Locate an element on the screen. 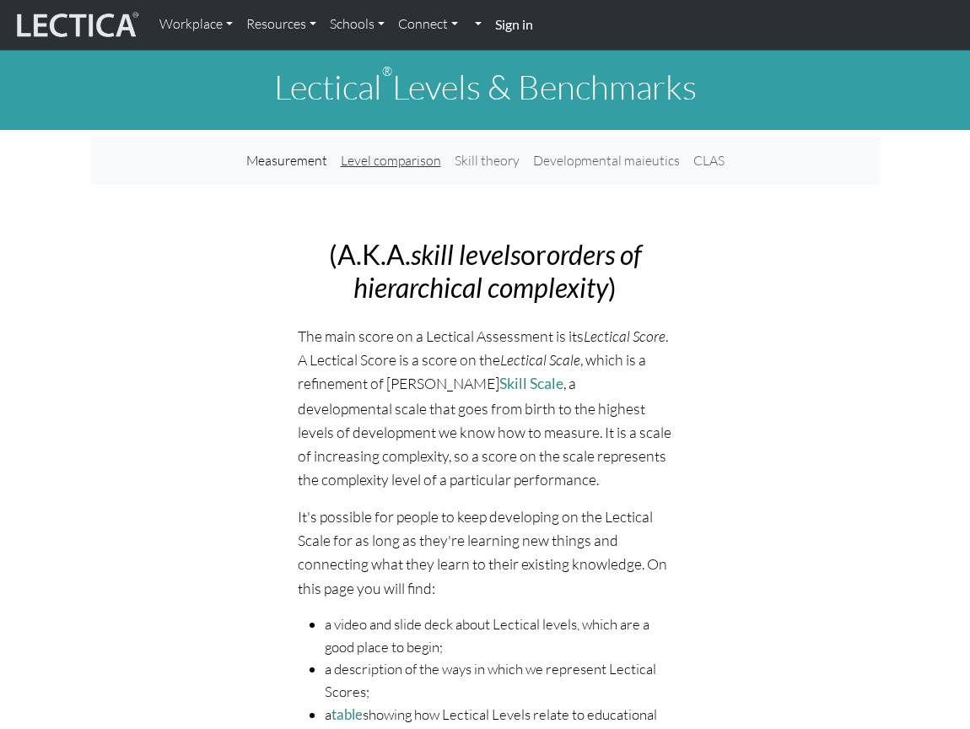 Image resolution: width=970 pixels, height=729 pixels. i: orders of hierarchical complexity is located at coordinates (497, 270).